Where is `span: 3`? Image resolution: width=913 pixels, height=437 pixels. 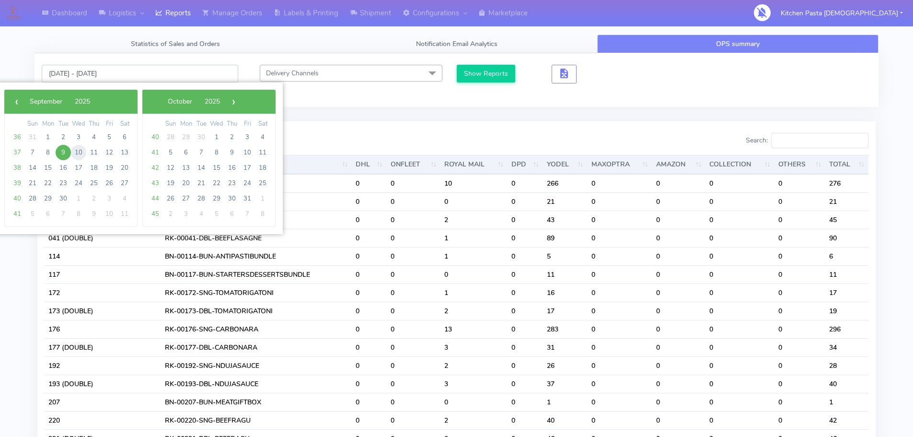
span: 3 is located at coordinates (186, 214).